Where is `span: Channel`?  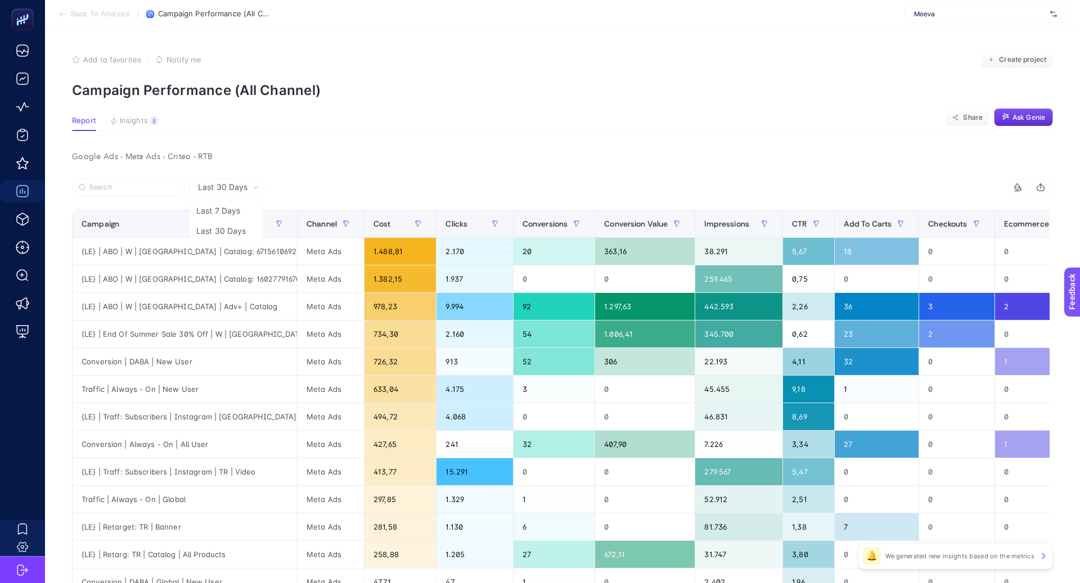 span: Channel is located at coordinates (322, 224).